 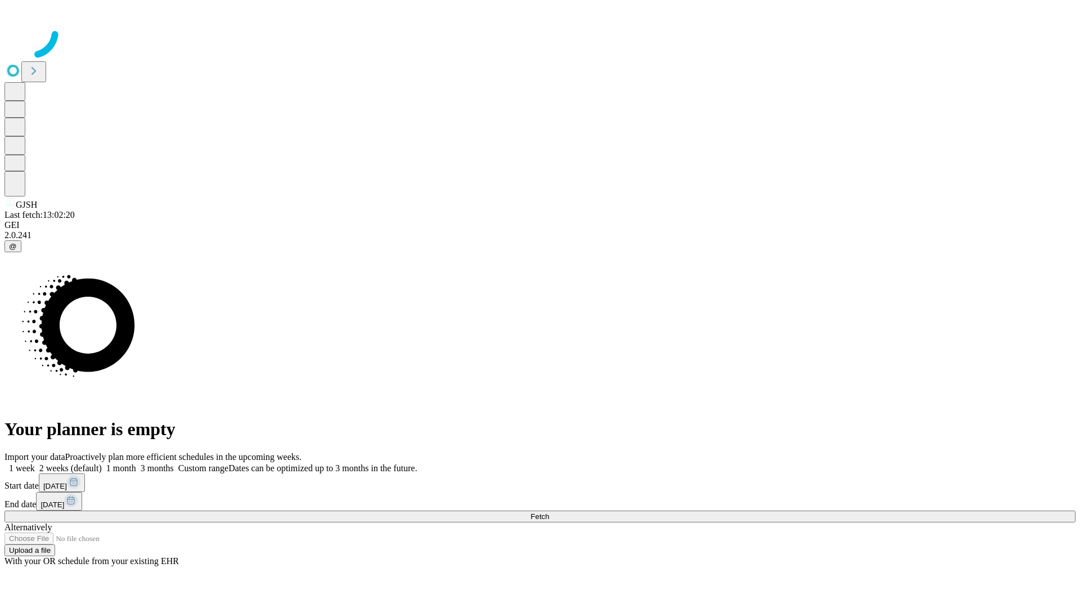 I want to click on span: Alternatively, so click(x=28, y=527).